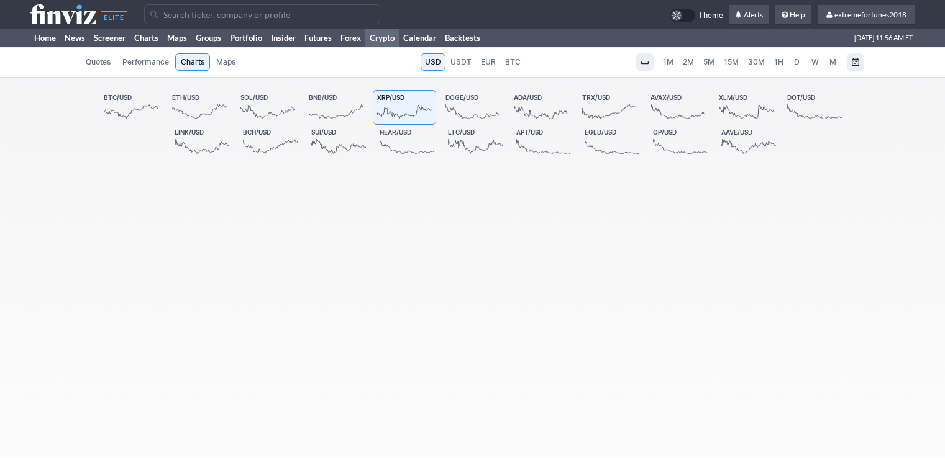 Image resolution: width=945 pixels, height=458 pixels. I want to click on span: XLM/USD, so click(733, 98).